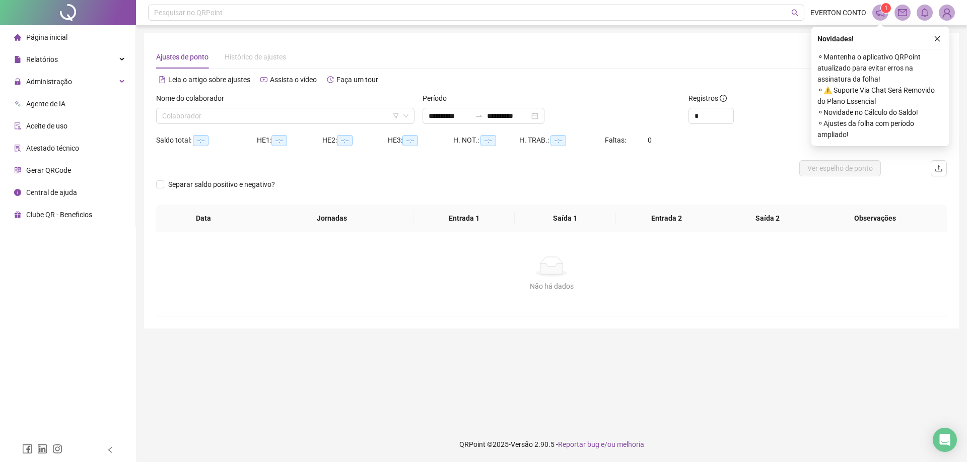 This screenshot has width=967, height=462. I want to click on span: Histórico de ajustes, so click(255, 57).